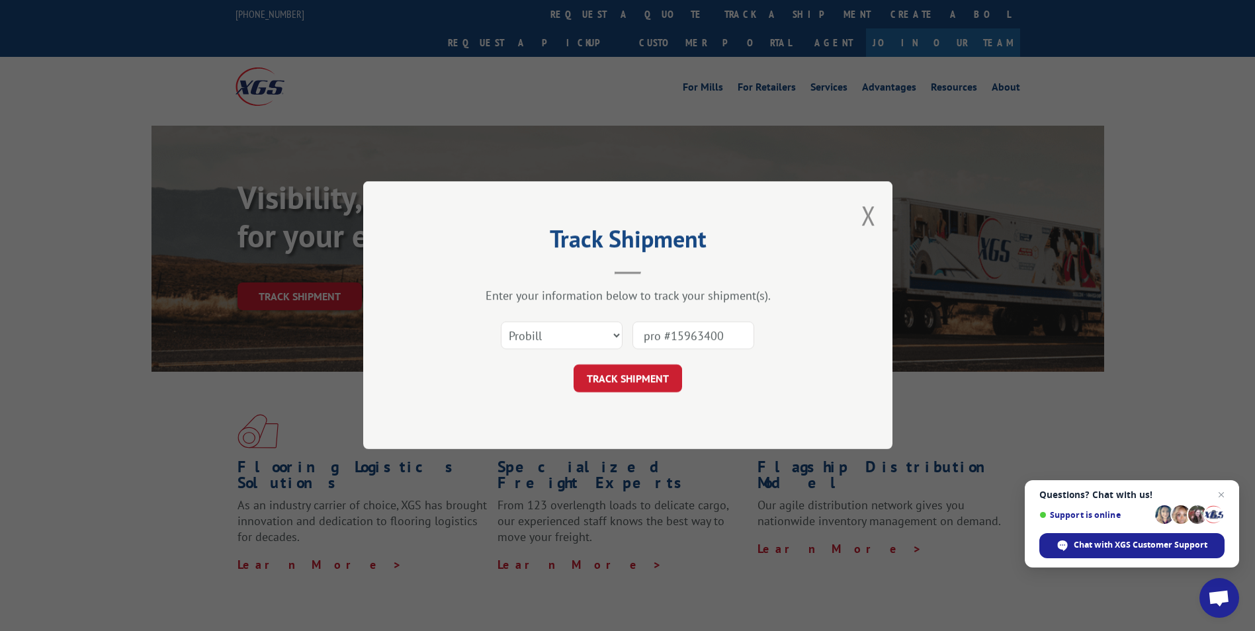 The width and height of the screenshot is (1255, 631). Describe the element at coordinates (869, 215) in the screenshot. I see `button: Close modal` at that location.